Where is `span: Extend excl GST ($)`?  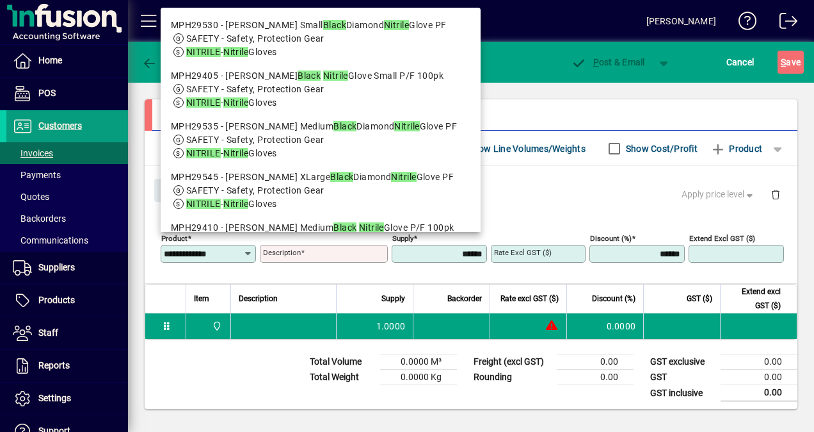
span: Extend excl GST ($) is located at coordinates (755, 298).